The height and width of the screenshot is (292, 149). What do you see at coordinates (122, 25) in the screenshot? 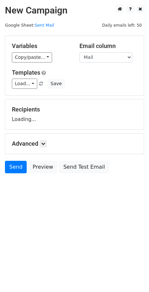
I see `a: Daily emails left: 50` at bounding box center [122, 25].